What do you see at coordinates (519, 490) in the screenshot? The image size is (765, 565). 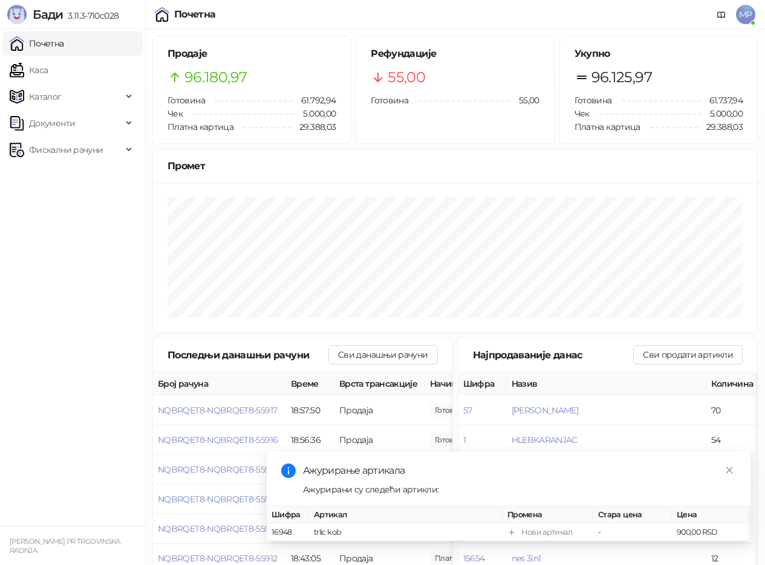 I see `div: Ажурирани су следећи артикли:` at bounding box center [519, 490].